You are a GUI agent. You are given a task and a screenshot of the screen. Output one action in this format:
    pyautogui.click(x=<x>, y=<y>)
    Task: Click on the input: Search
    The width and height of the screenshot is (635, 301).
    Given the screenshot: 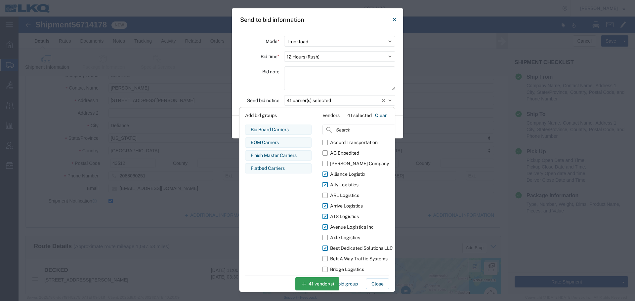 What is the action you would take?
    pyautogui.click(x=373, y=130)
    